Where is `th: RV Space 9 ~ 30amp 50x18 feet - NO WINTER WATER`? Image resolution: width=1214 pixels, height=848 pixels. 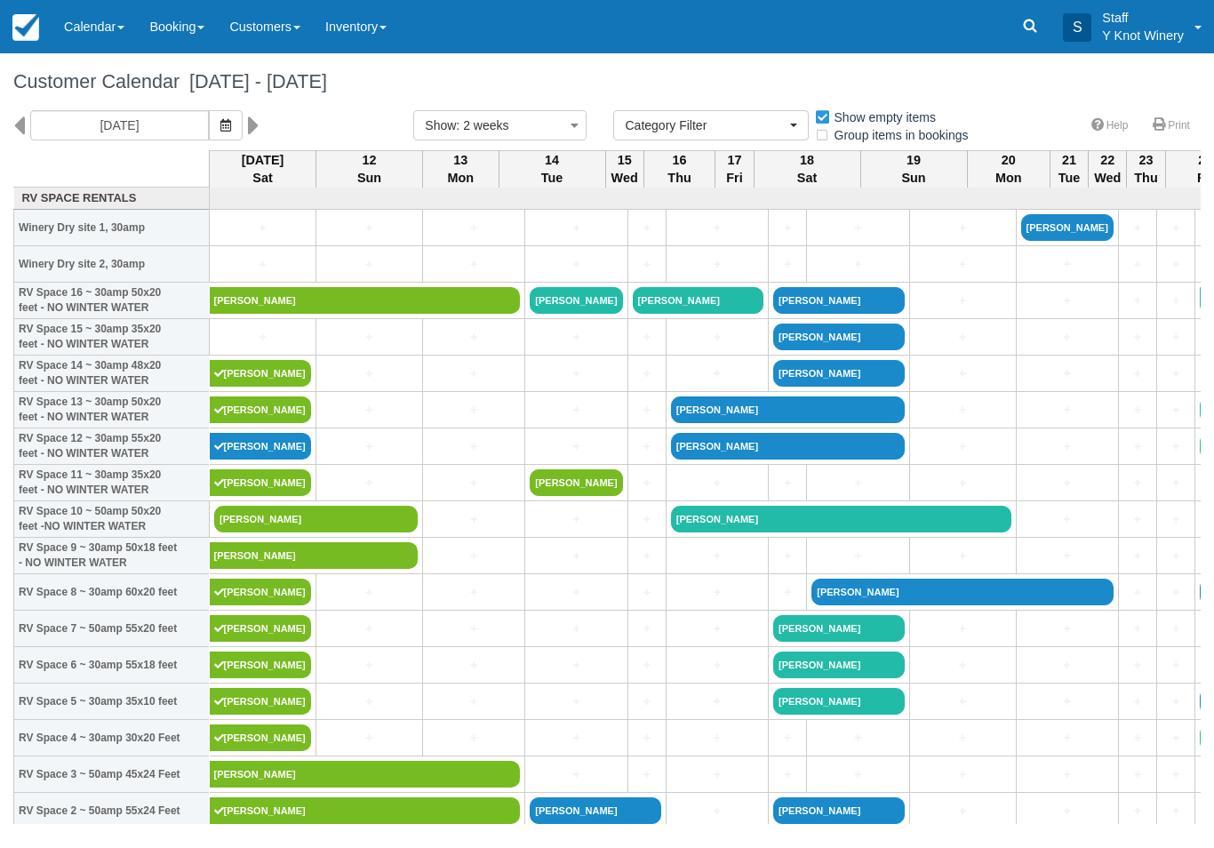 th: RV Space 9 ~ 30amp 50x18 feet - NO WINTER WATER is located at coordinates (112, 555).